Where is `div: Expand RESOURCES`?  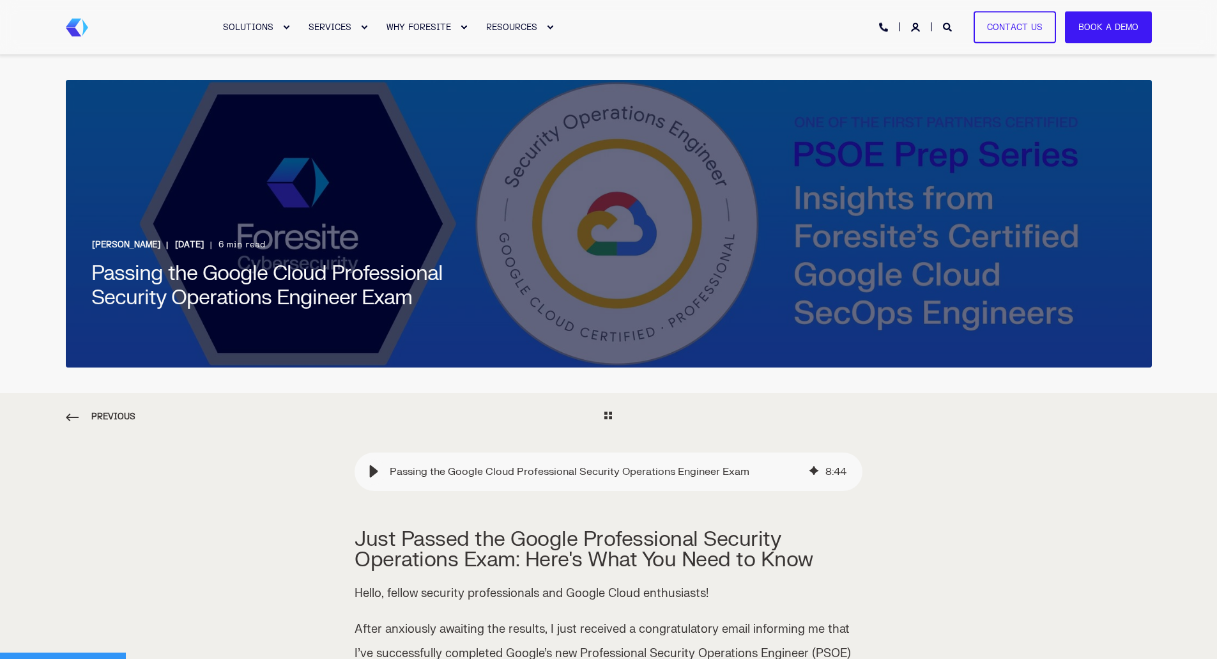
div: Expand RESOURCES is located at coordinates (550, 27).